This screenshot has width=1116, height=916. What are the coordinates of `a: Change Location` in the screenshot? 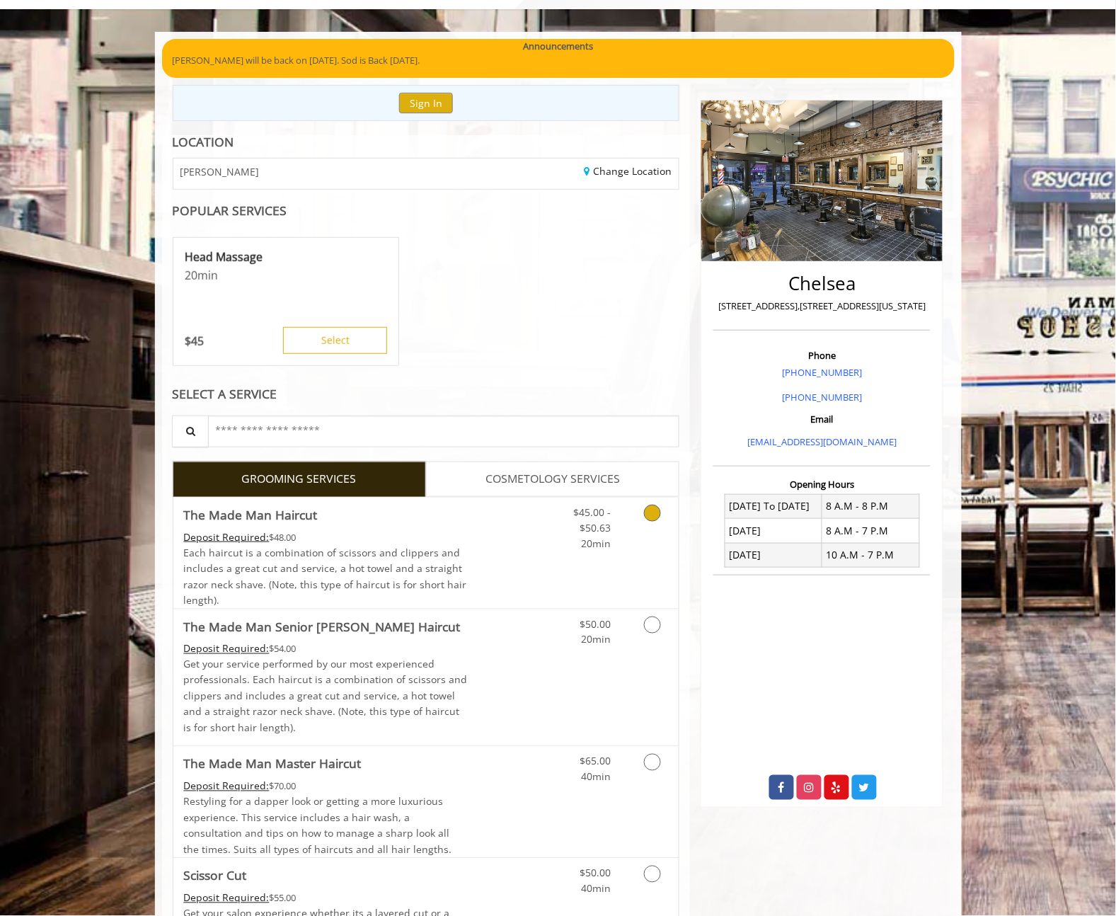 It's located at (628, 171).